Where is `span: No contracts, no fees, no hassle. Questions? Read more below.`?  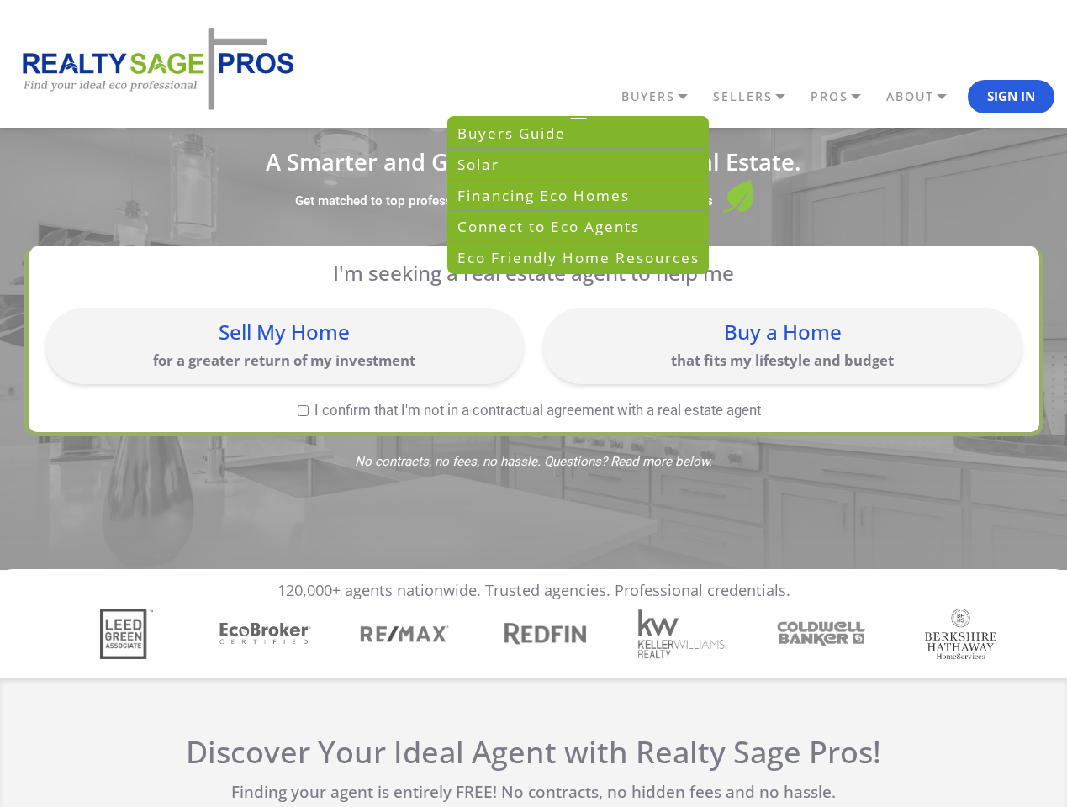
span: No contracts, no fees, no hassle. Questions? Read more below. is located at coordinates (534, 462).